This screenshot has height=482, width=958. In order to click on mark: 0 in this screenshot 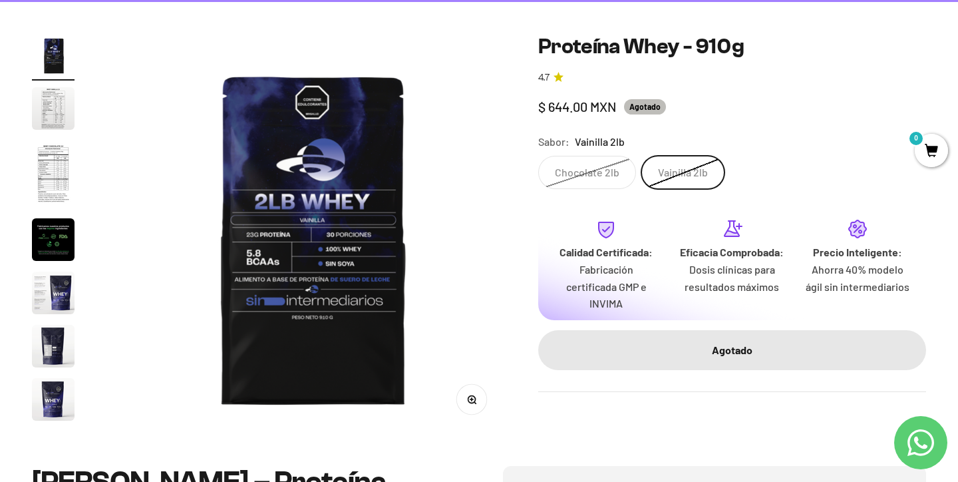, I will do `click(916, 138)`.